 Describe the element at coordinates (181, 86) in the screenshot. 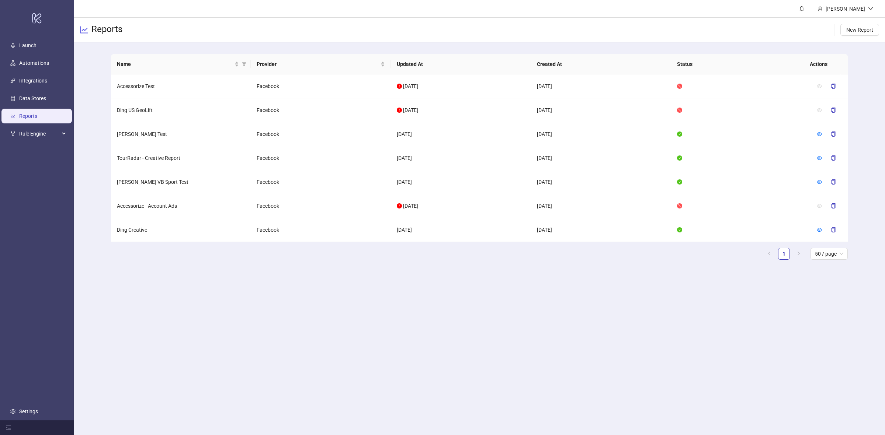

I see `td: Accessorize Test` at that location.